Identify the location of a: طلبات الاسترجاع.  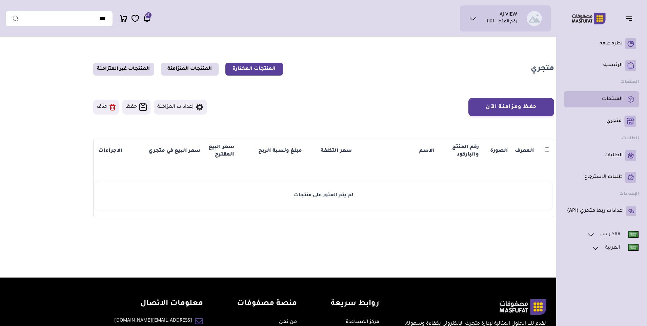
(601, 177).